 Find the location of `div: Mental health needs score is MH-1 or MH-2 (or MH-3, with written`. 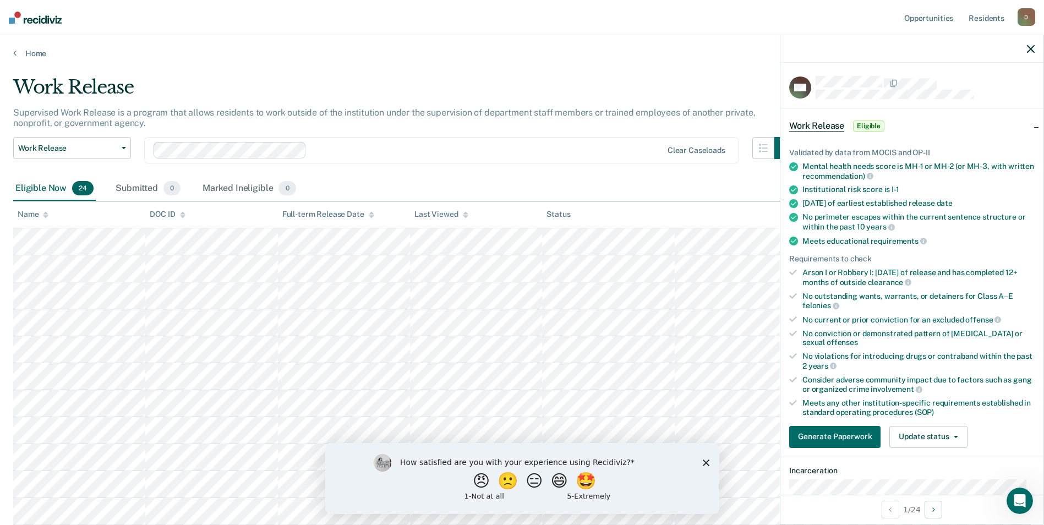

div: Mental health needs score is MH-1 or MH-2 (or MH-3, with written is located at coordinates (918, 171).